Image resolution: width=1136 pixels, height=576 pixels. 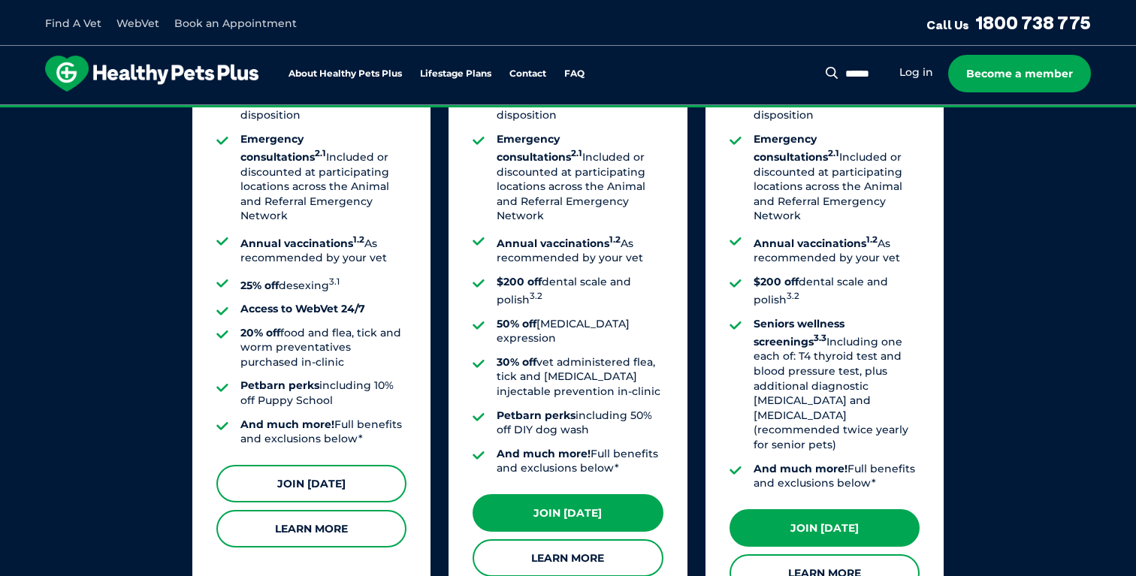 What do you see at coordinates (799, 333) in the screenshot?
I see `strong: Seniors wellness screenings` at bounding box center [799, 333].